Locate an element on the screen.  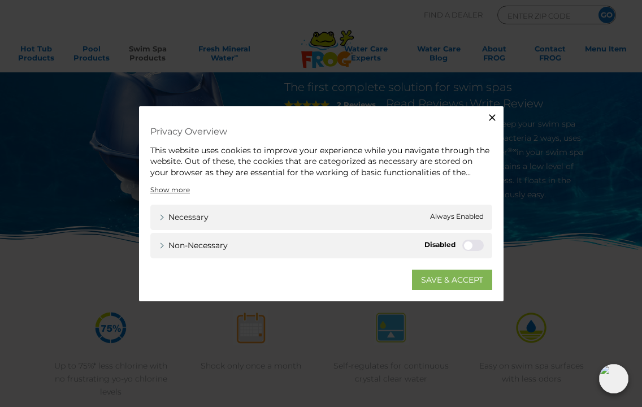
div: This website uses cookies to improve your experience while you navigate through the website. Out ... is located at coordinates (321, 161).